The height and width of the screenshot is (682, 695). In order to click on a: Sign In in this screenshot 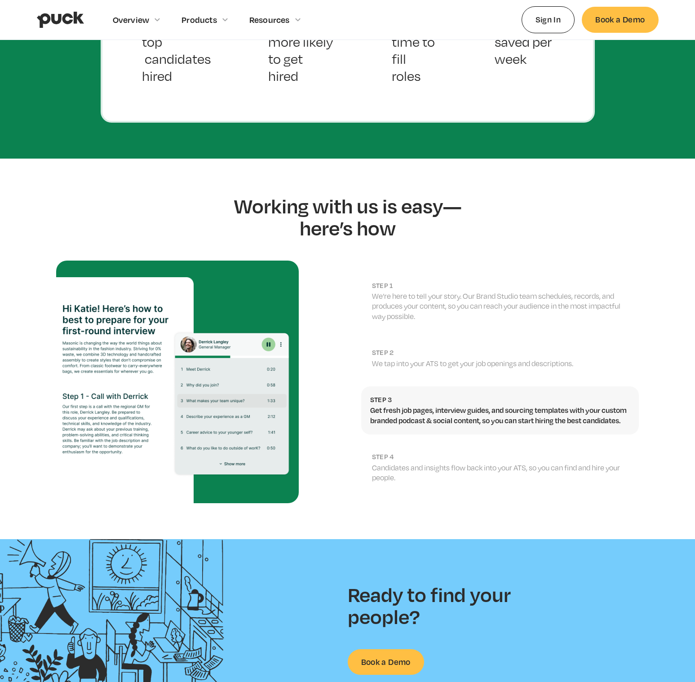, I will do `click(548, 19)`.